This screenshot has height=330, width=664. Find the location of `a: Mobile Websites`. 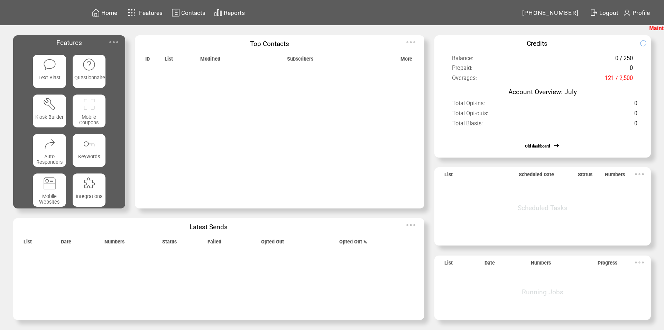

a: Mobile Websites is located at coordinates (49, 189).